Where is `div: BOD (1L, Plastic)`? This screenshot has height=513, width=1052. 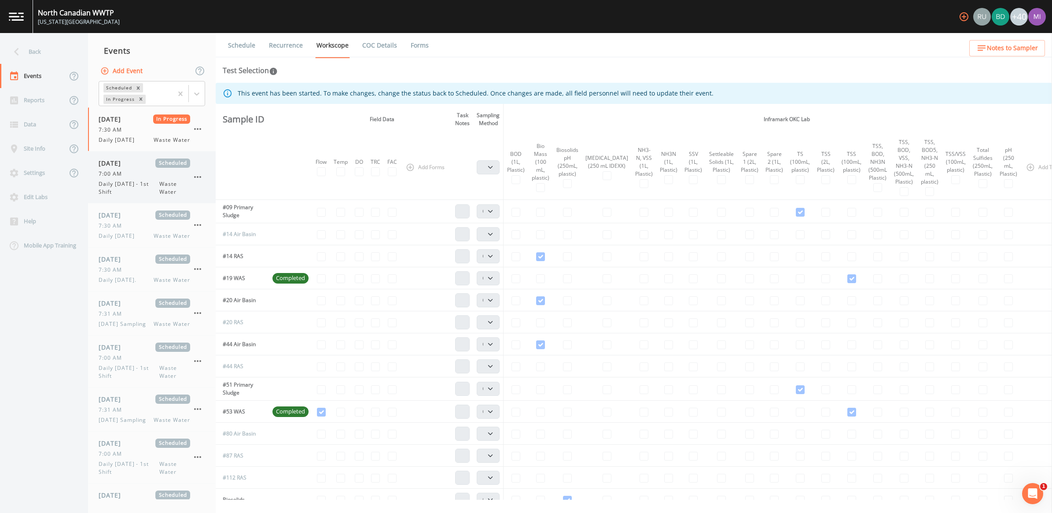
div: BOD (1L, Plastic) is located at coordinates (516, 162).